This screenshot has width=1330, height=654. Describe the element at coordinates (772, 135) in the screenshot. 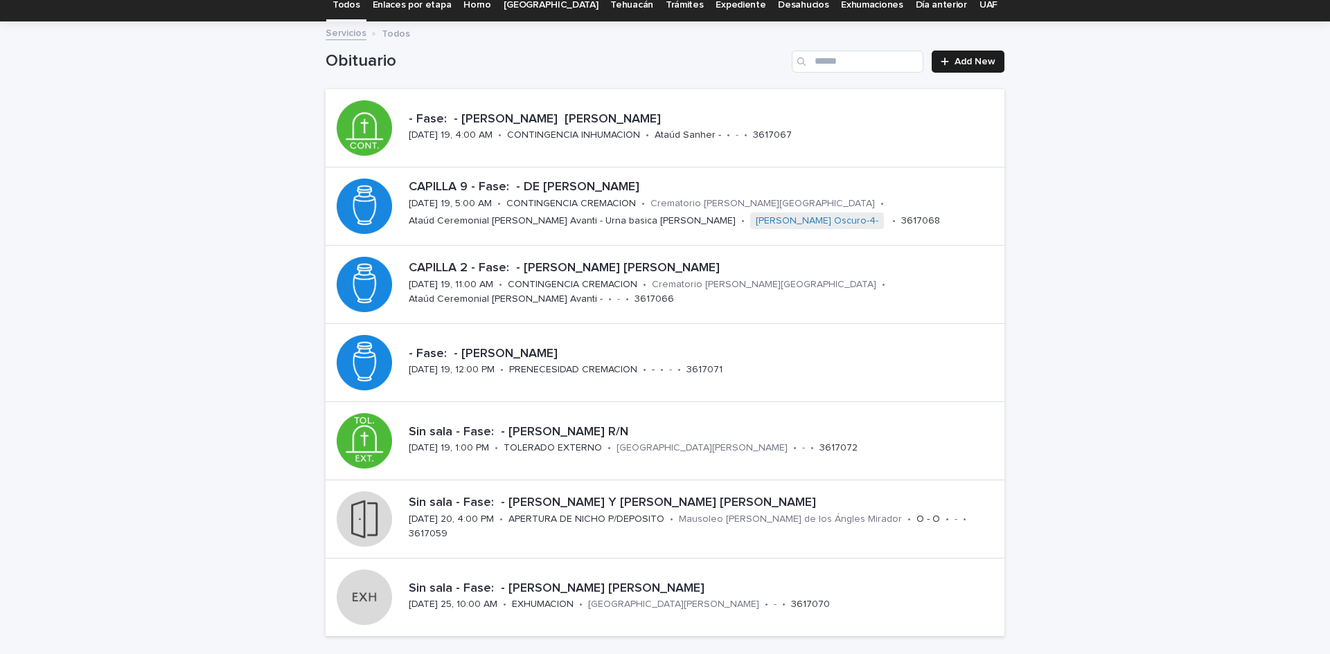

I see `p: 3617067` at that location.